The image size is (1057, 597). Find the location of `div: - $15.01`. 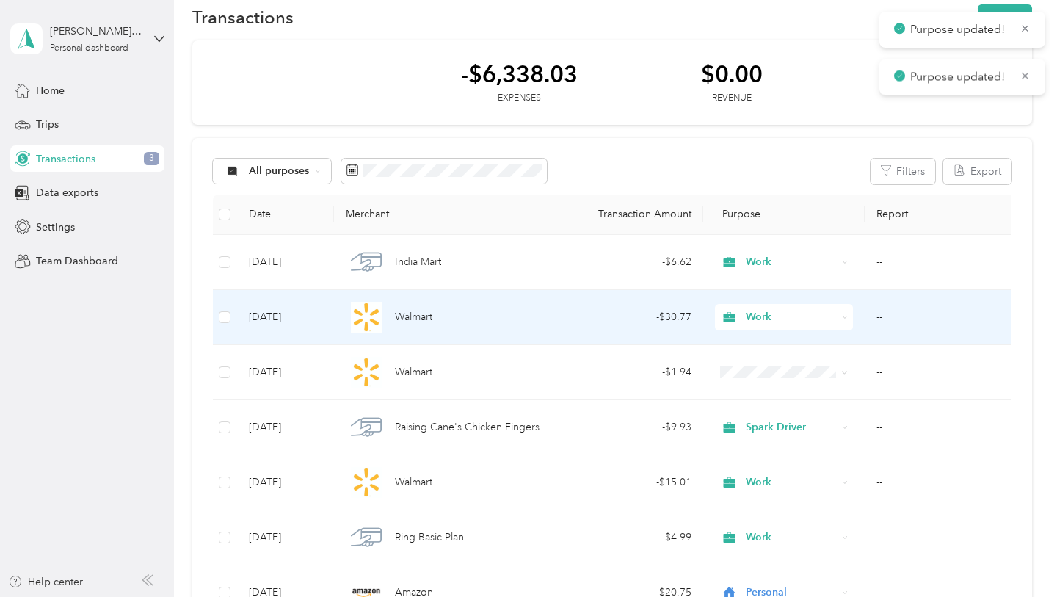

div: - $15.01 is located at coordinates (634, 482).